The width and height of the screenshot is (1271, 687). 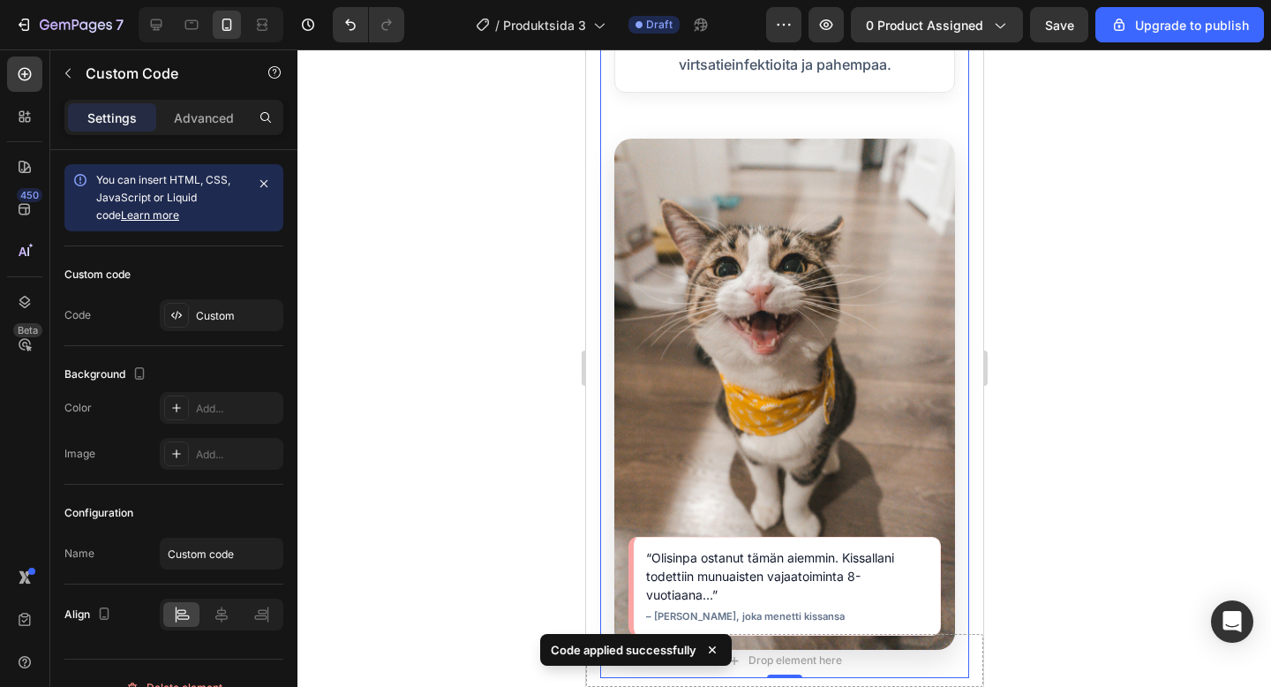 What do you see at coordinates (97, 274) in the screenshot?
I see `div: Custom code` at bounding box center [97, 274].